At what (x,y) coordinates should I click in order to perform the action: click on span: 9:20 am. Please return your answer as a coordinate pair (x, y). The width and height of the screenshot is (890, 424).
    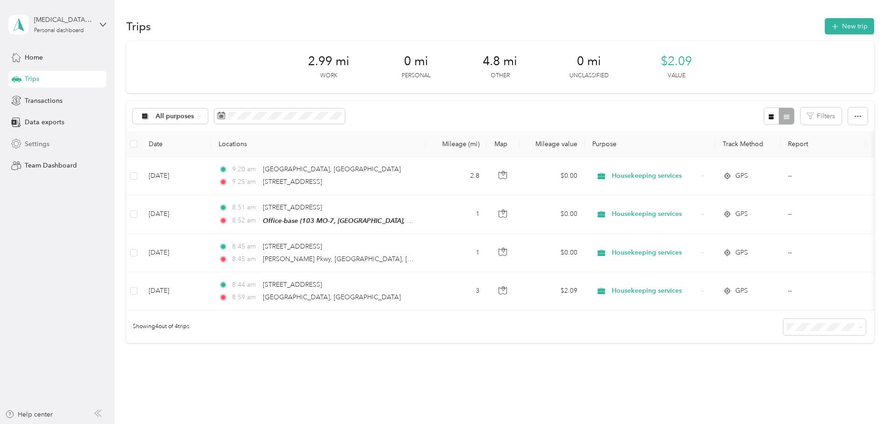
    Looking at the image, I should click on (245, 170).